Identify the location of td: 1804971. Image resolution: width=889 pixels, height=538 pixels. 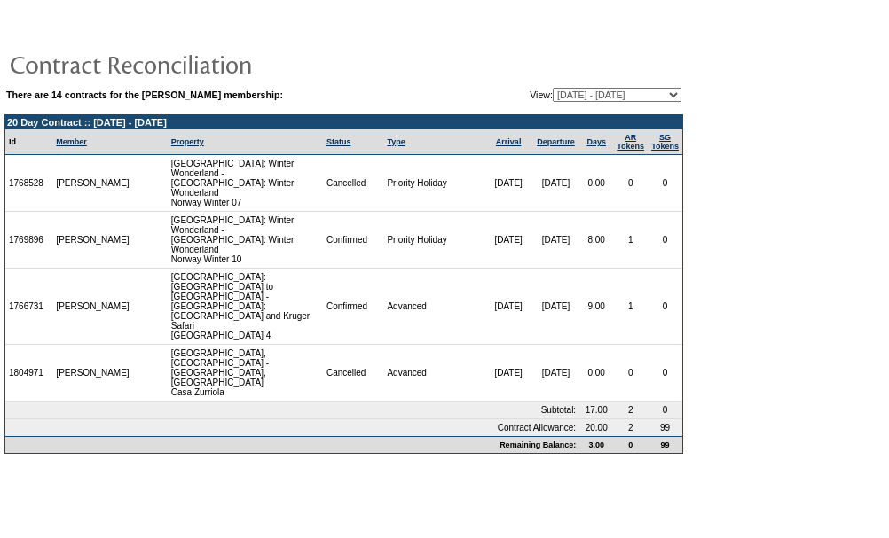
(28, 373).